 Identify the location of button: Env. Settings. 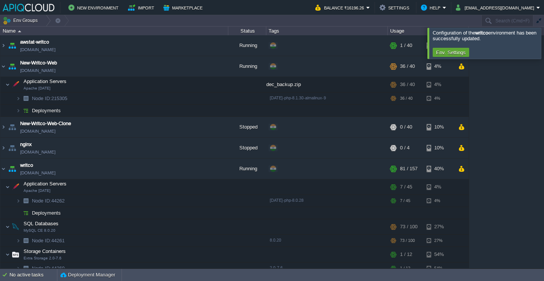
(451, 52).